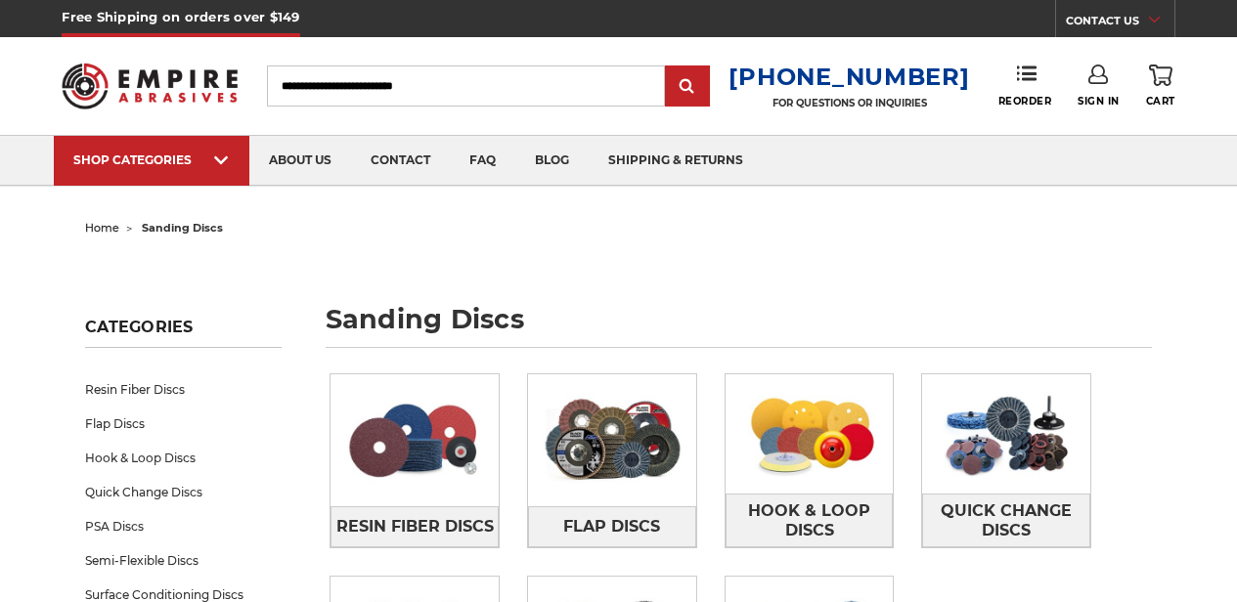 The image size is (1237, 602). I want to click on span: home, so click(102, 228).